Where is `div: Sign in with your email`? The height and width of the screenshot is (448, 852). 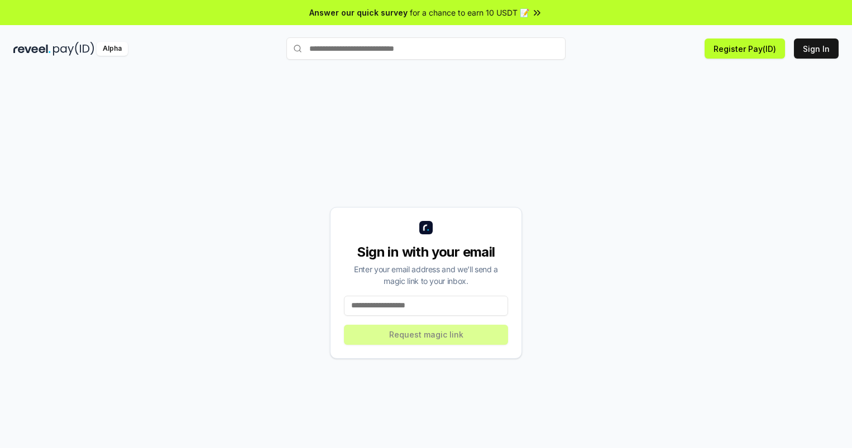
div: Sign in with your email is located at coordinates (426, 252).